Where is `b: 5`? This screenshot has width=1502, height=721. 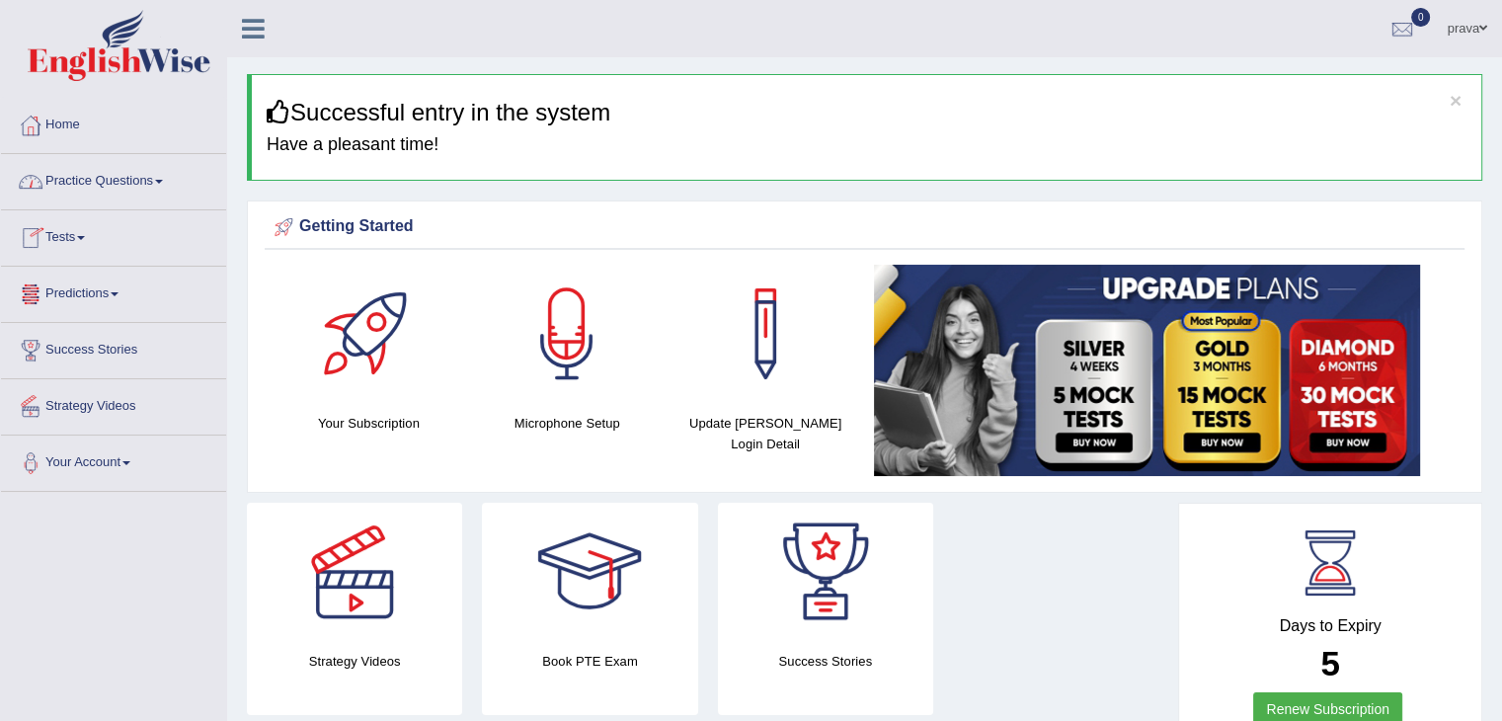 b: 5 is located at coordinates (1330, 663).